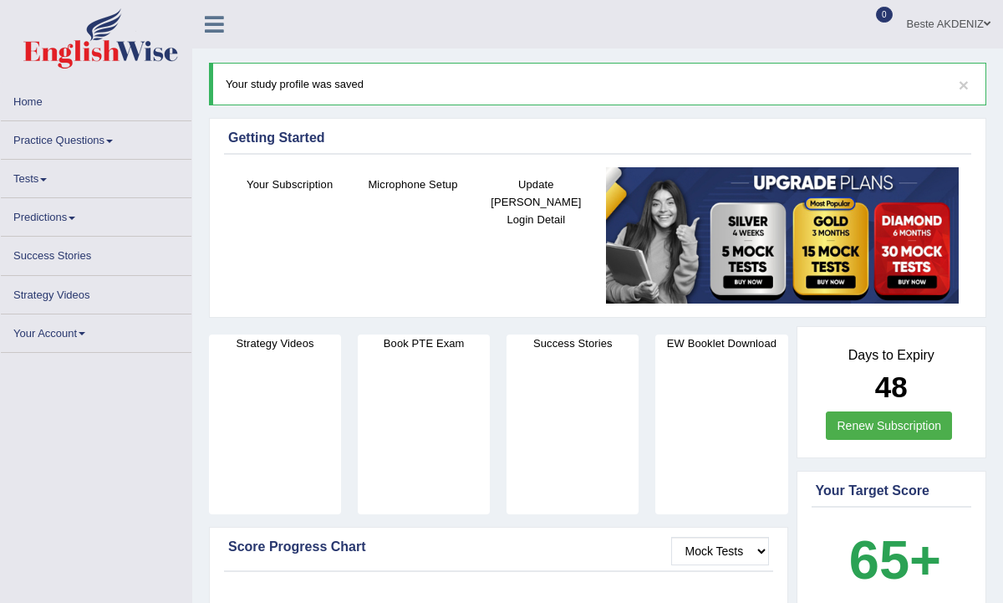 The height and width of the screenshot is (603, 1003). Describe the element at coordinates (275, 343) in the screenshot. I see `h4: Strategy Videos` at that location.